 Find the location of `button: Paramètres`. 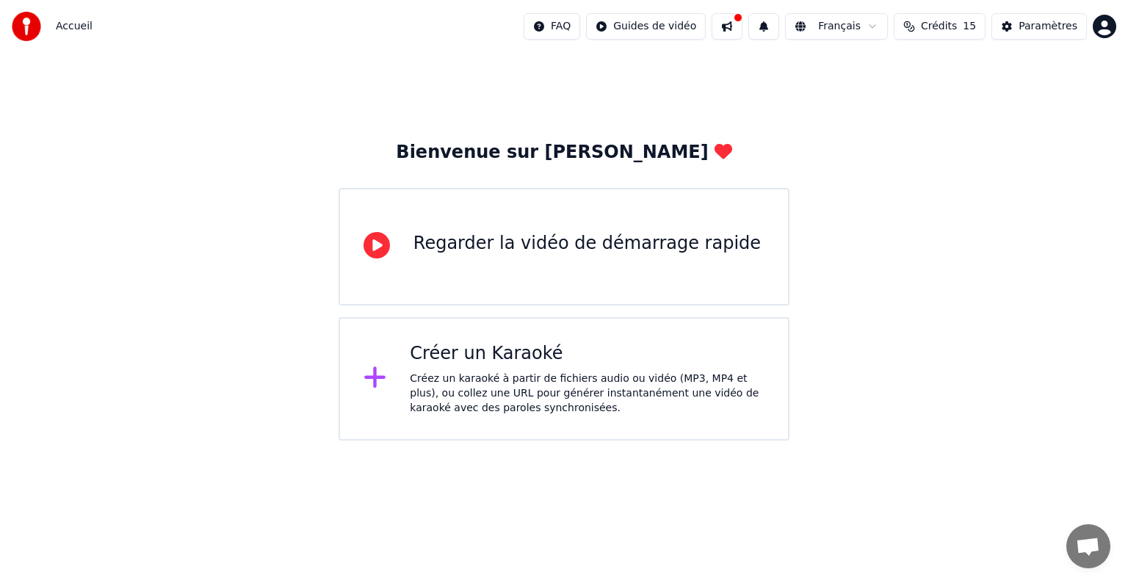

button: Paramètres is located at coordinates (1039, 26).